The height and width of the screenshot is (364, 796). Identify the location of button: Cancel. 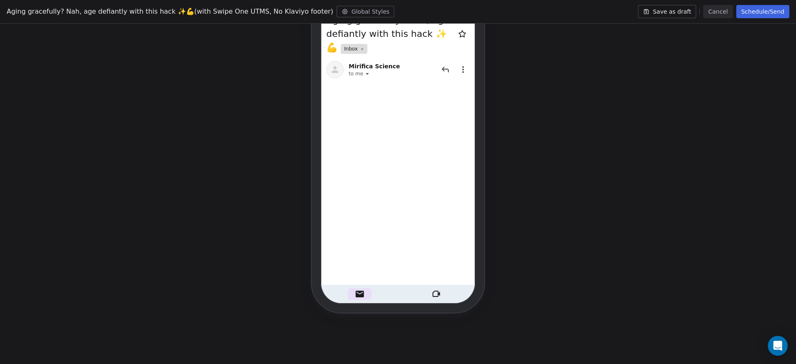
(717, 12).